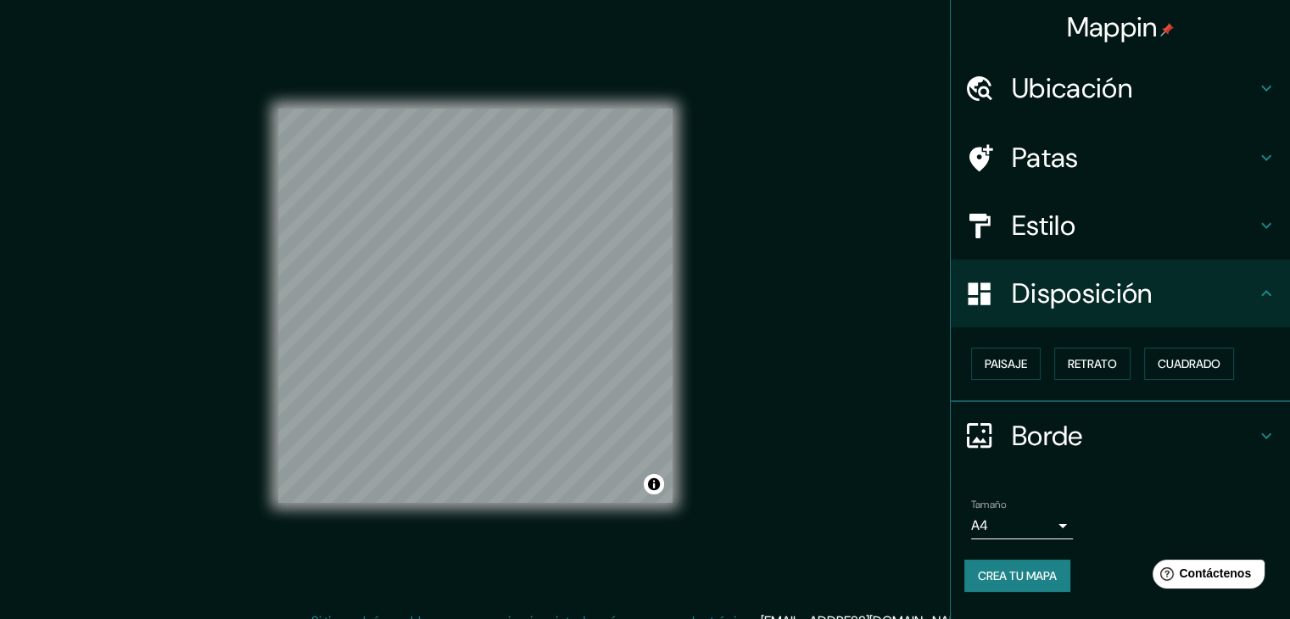 The width and height of the screenshot is (1290, 619). I want to click on button: Retrato, so click(1092, 364).